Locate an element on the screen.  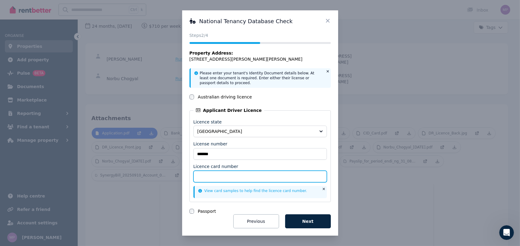
button: go back is located at coordinates (10, 8).